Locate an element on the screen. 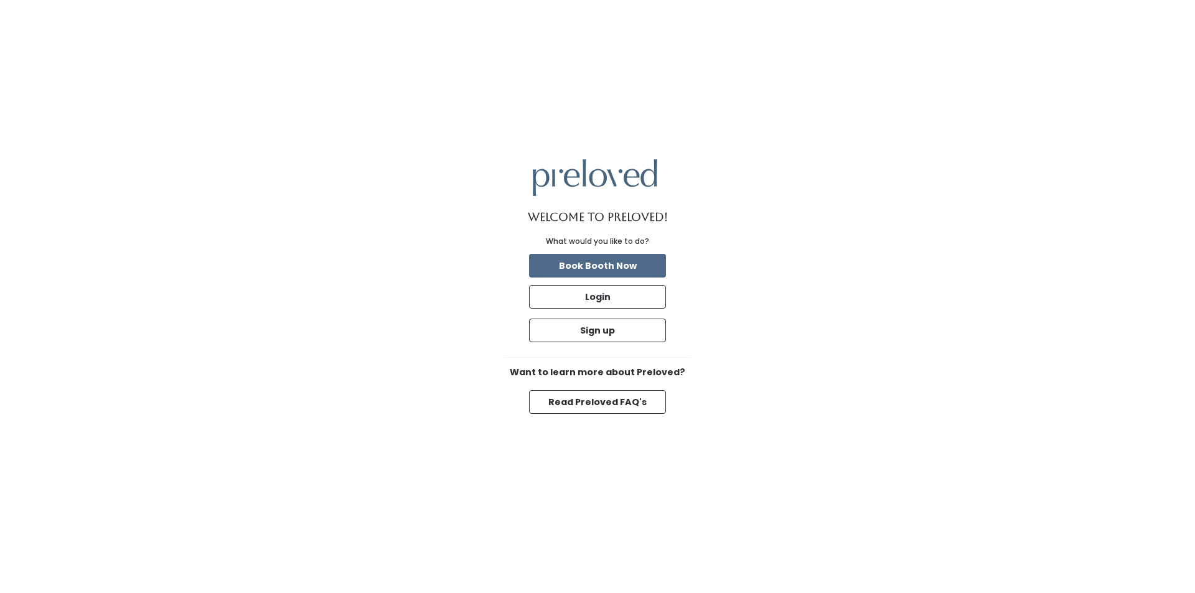  button: Read Preloved FAQ's is located at coordinates (597, 402).